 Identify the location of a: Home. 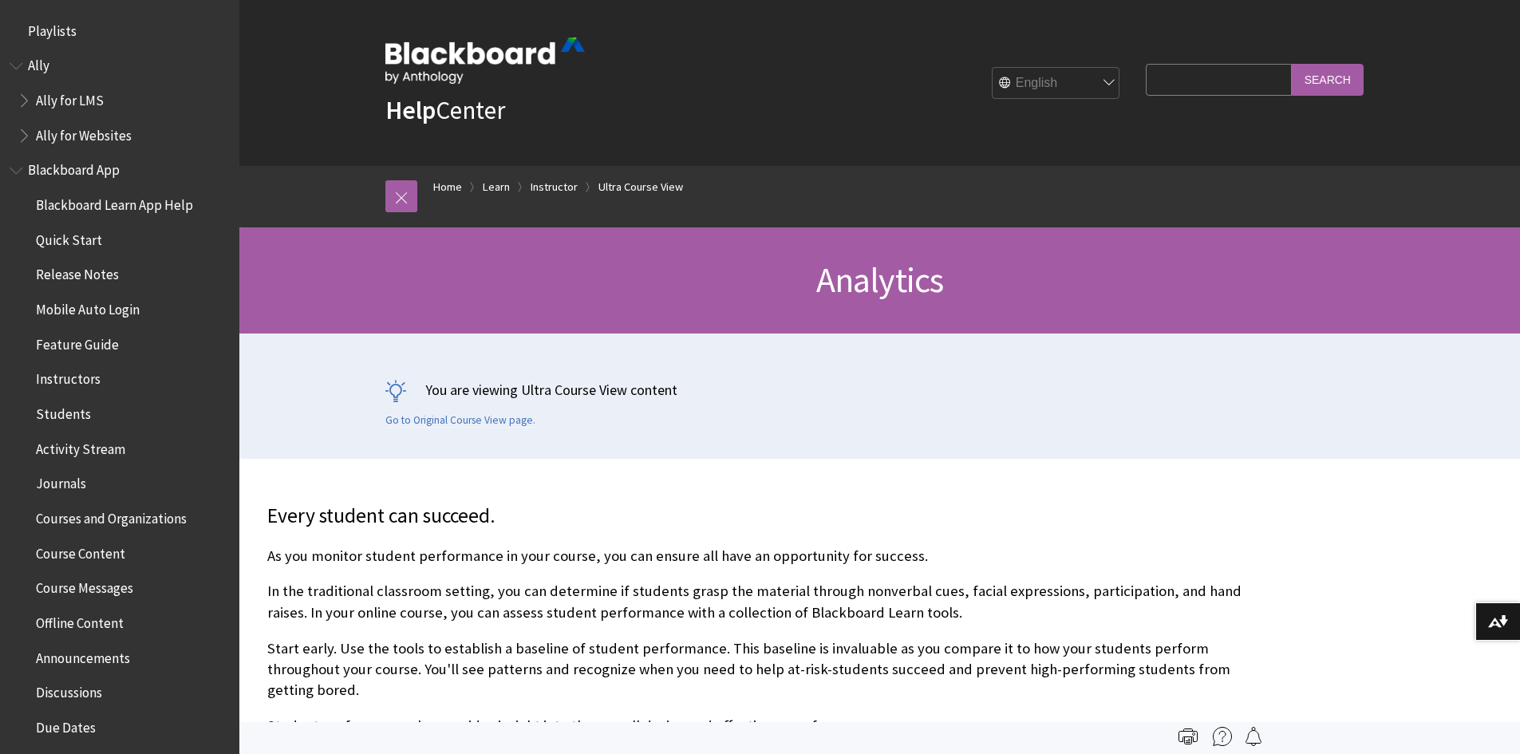
(448, 187).